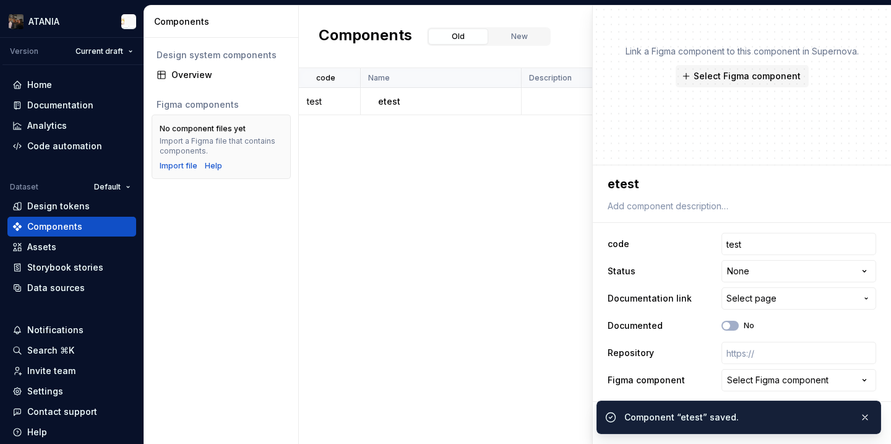 The width and height of the screenshot is (891, 444). I want to click on div: Dataset, so click(24, 187).